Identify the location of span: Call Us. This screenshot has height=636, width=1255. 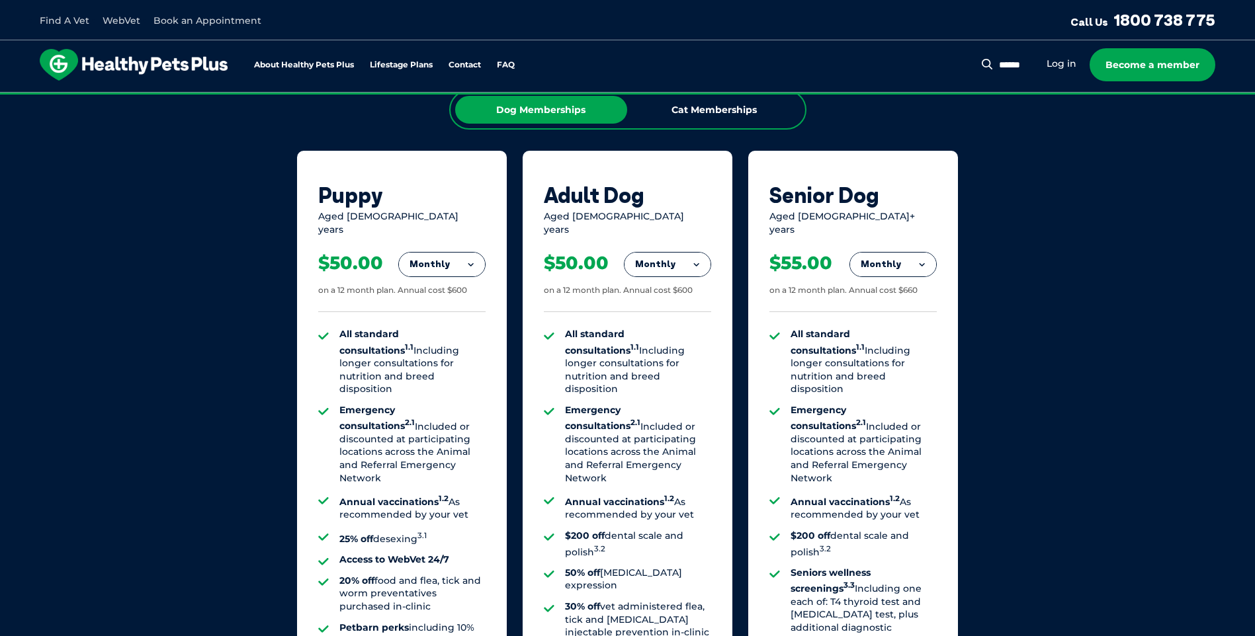
(1089, 22).